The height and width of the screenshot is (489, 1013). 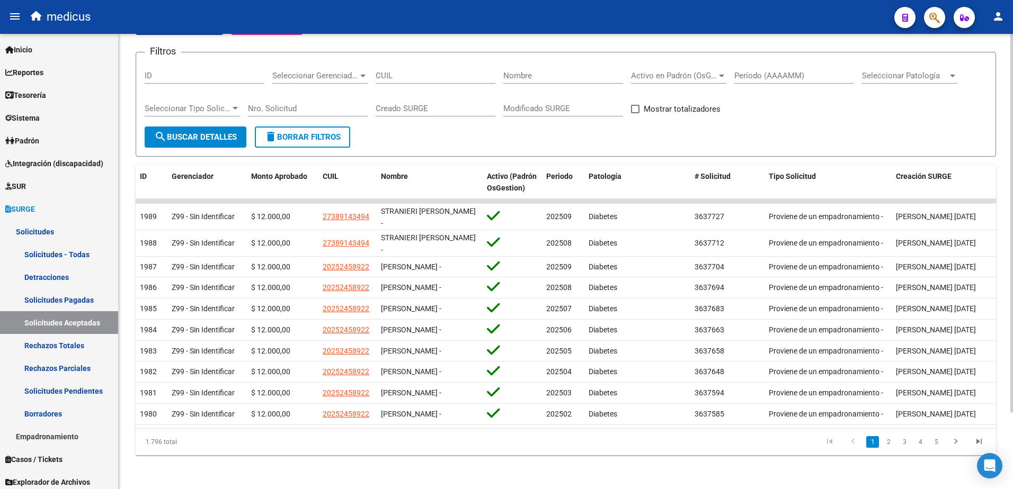 What do you see at coordinates (25, 95) in the screenshot?
I see `span: Tesorería` at bounding box center [25, 95].